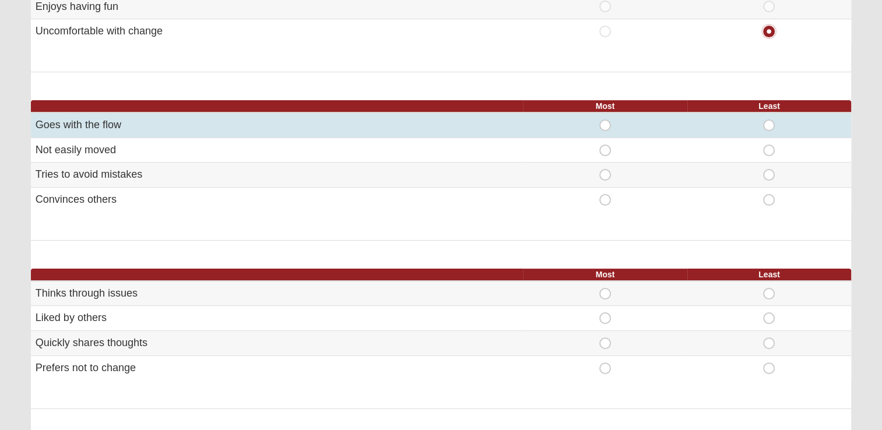  I want to click on td: Convinces others, so click(277, 200).